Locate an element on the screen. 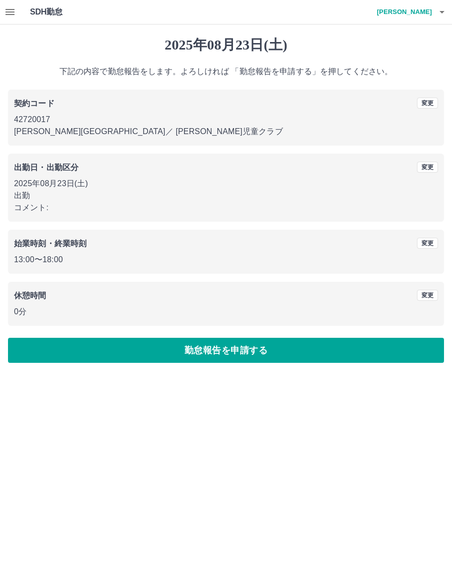 Image resolution: width=452 pixels, height=562 pixels. b: 休憩時間 is located at coordinates (30, 295).